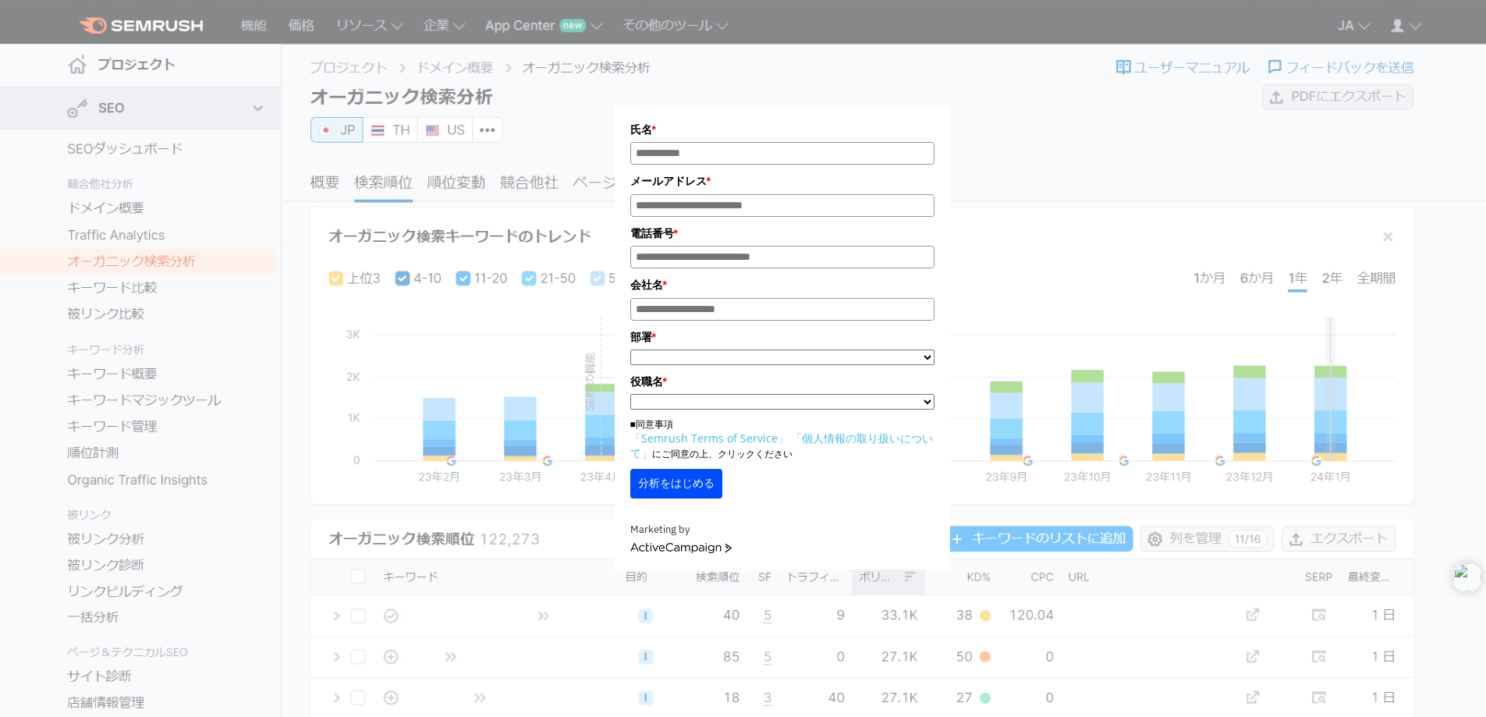 The image size is (1486, 717). Describe the element at coordinates (782, 439) in the screenshot. I see `p: ■同意事項 にご同意の上、クリックください` at that location.